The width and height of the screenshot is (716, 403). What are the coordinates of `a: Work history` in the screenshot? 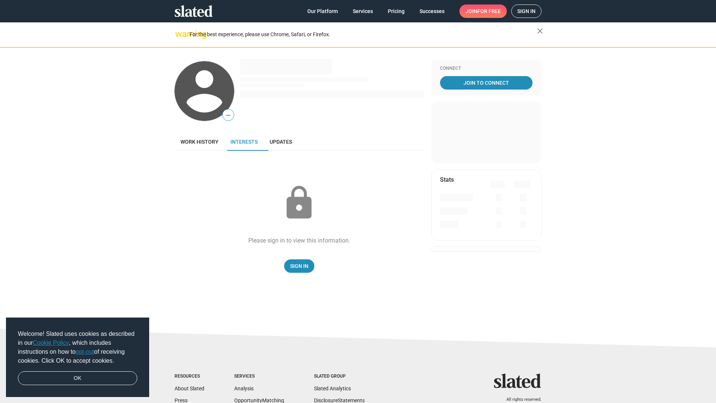 It's located at (199, 142).